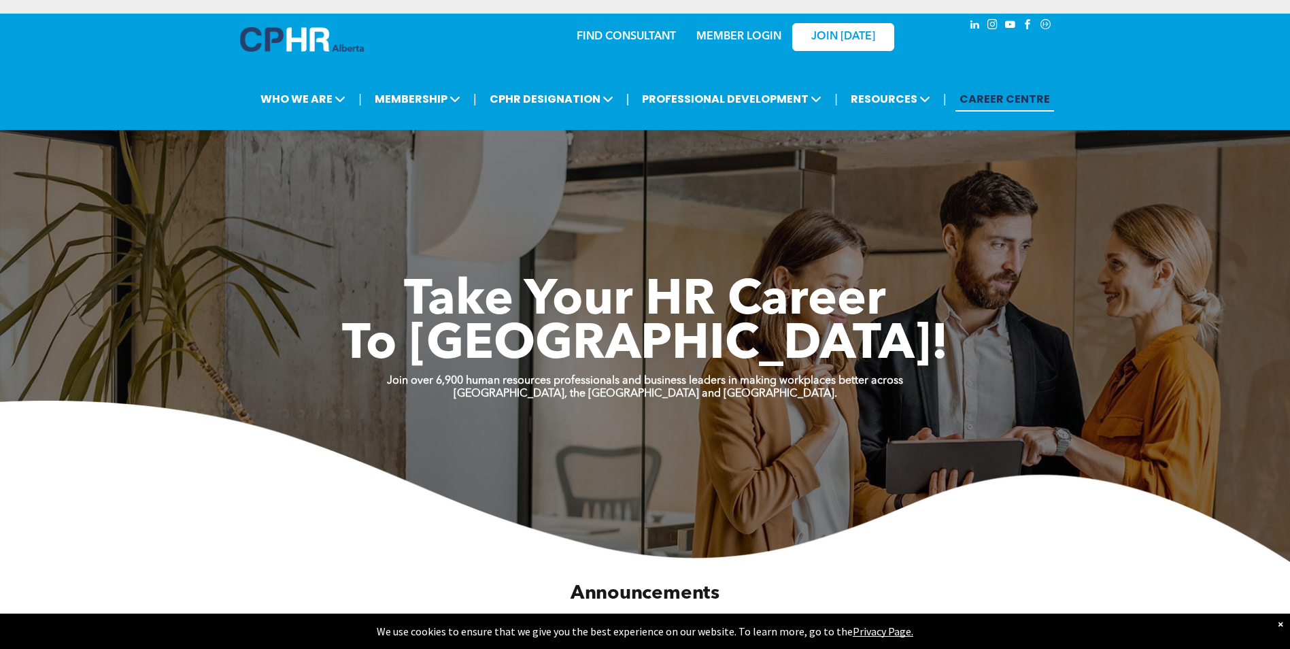 This screenshot has height=649, width=1290. I want to click on span: Take Your HR Career, so click(645, 301).